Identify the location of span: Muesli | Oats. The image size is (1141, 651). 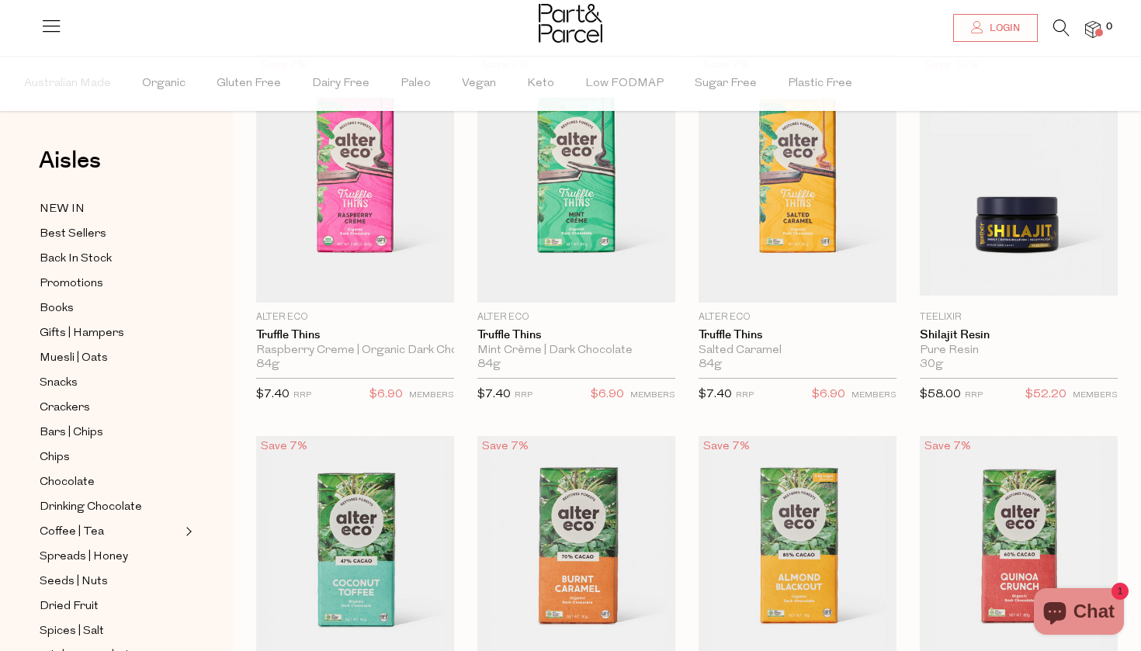
(74, 359).